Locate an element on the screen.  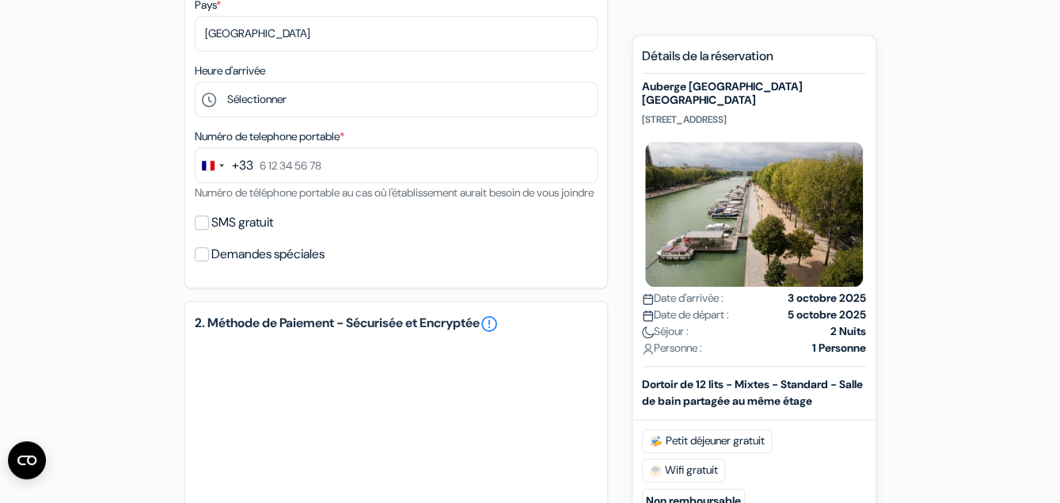
strong: 3 octobre 2025 is located at coordinates (827, 297).